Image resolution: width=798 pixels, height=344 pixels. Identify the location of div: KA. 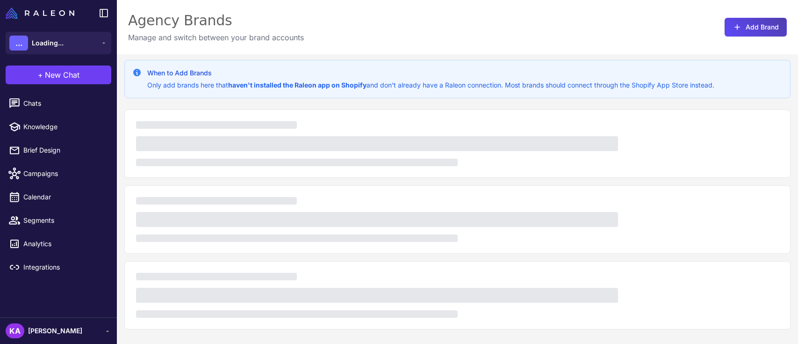
(15, 331).